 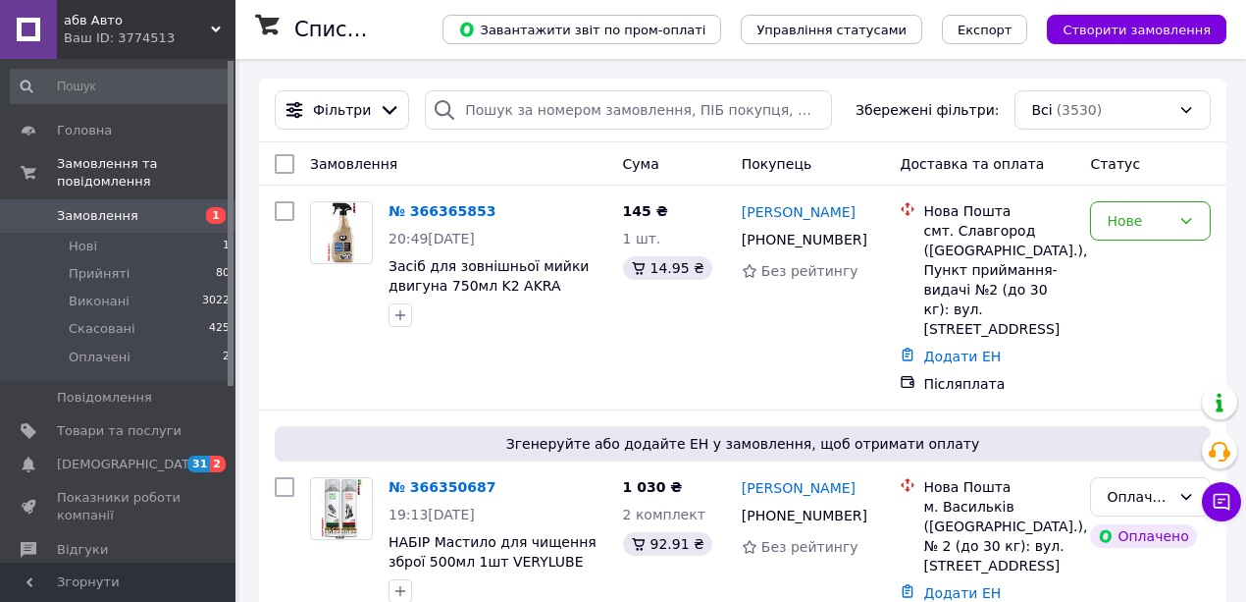 I want to click on a: Засіб для зовнішньої мийки двигуна 750мл K2 AKRA EK1171, so click(x=489, y=286).